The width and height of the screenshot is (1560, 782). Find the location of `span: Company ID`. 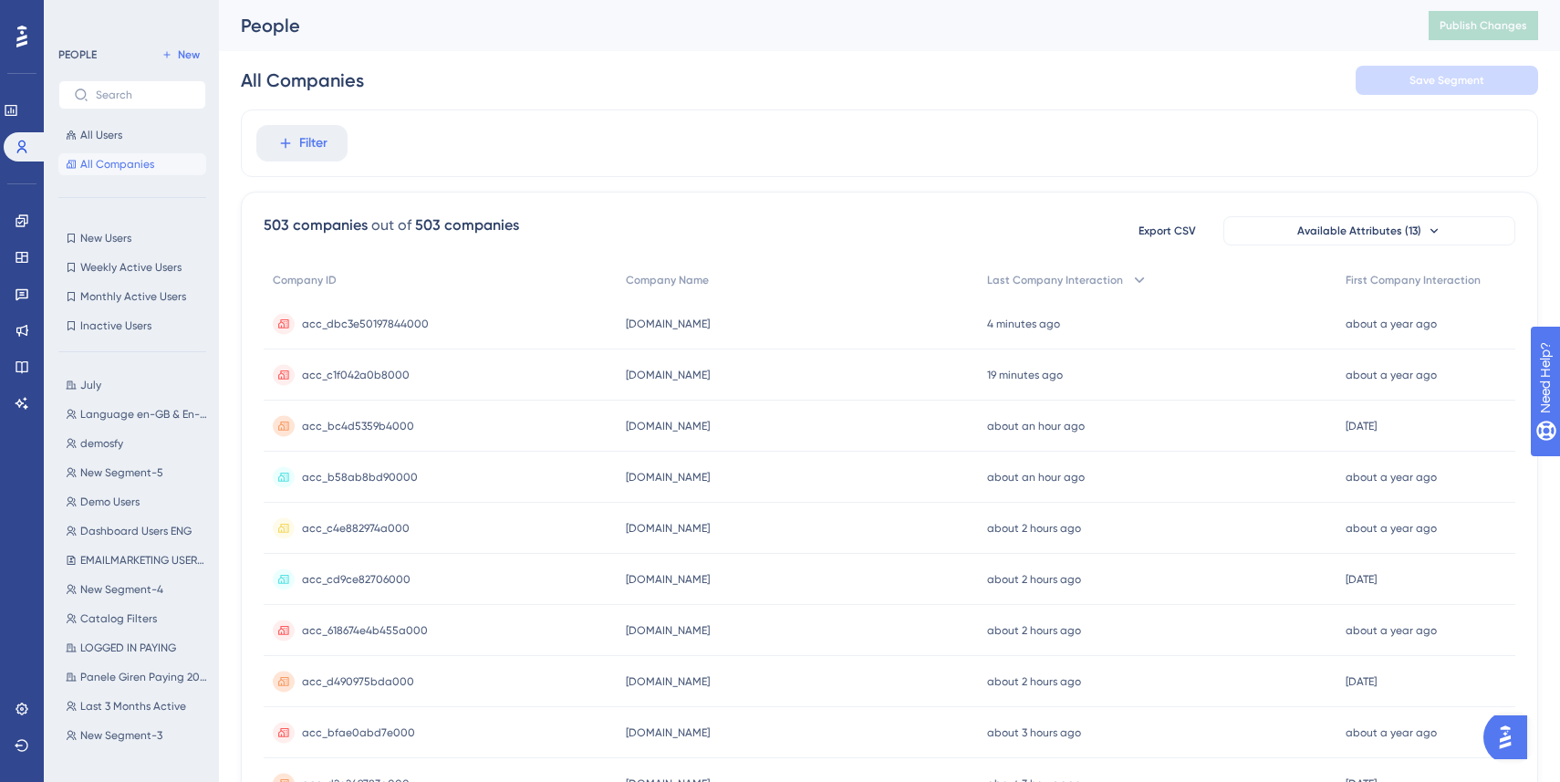

span: Company ID is located at coordinates (305, 280).